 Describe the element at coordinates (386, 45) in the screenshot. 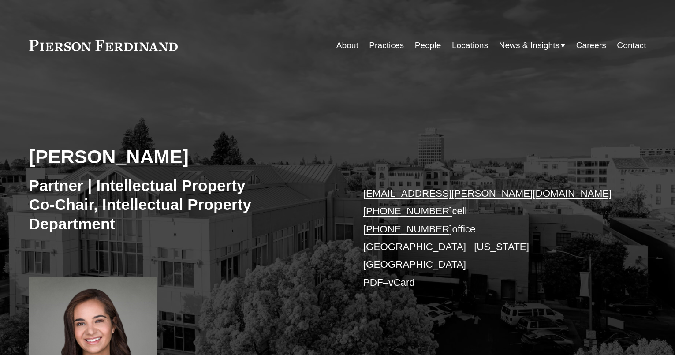

I see `a: Practices` at that location.